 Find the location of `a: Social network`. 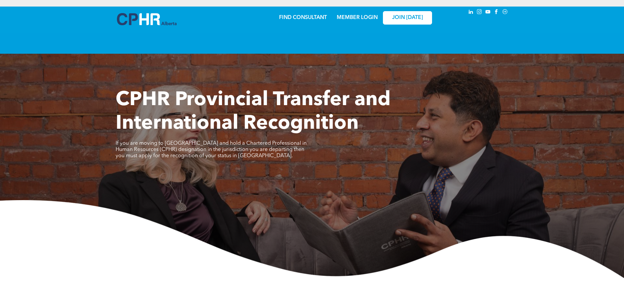

a: Social network is located at coordinates (505, 12).